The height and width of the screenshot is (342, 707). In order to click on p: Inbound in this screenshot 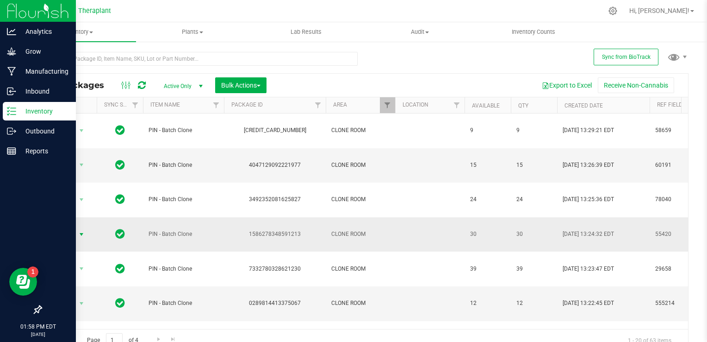, I will do `click(44, 91)`.